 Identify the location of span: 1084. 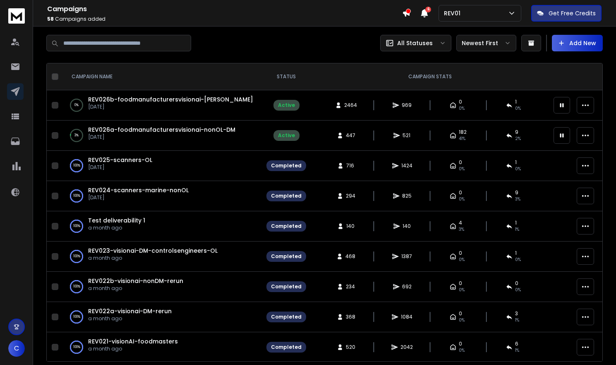
(407, 317).